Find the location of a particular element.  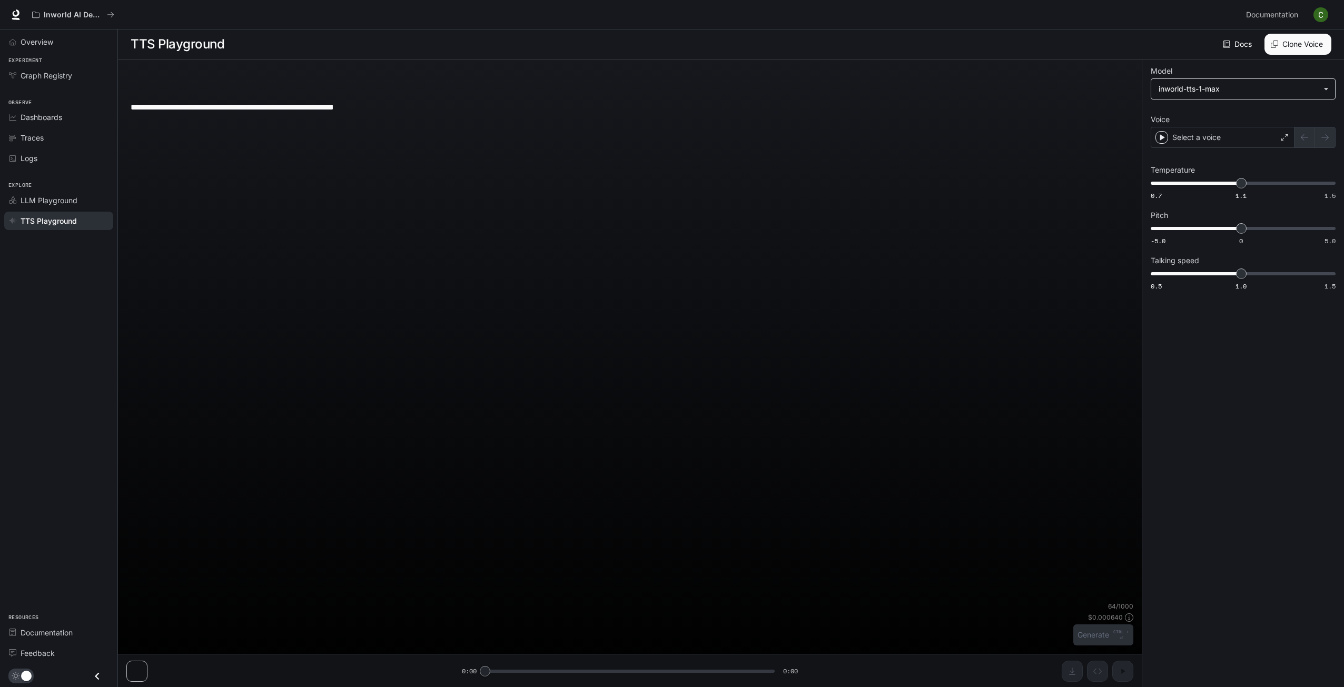

a: Overview is located at coordinates (58, 42).